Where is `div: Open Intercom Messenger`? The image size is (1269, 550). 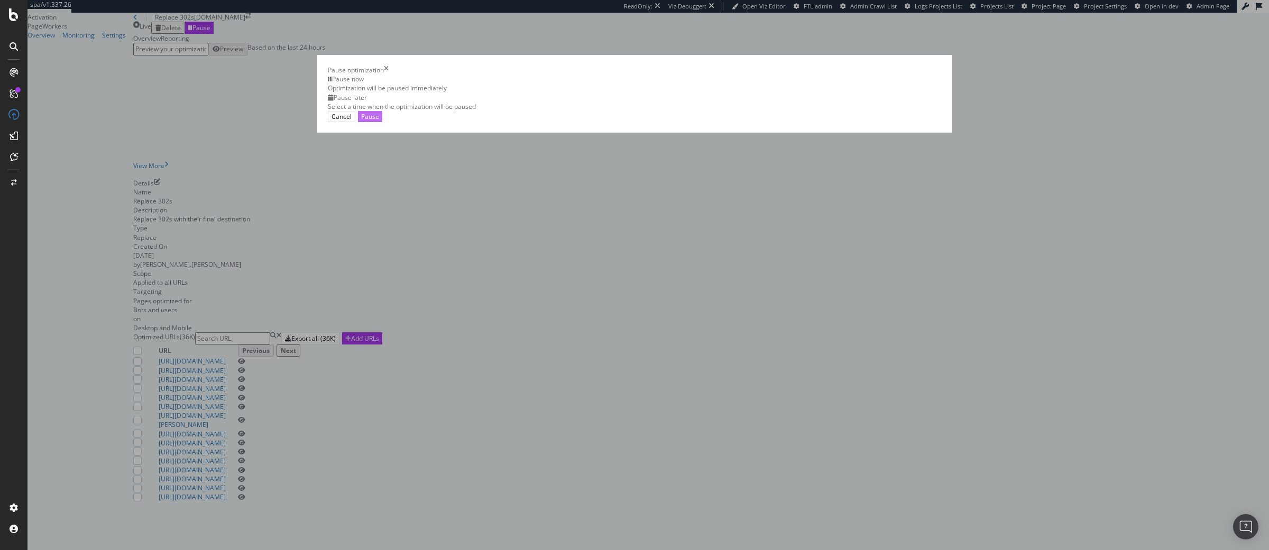
div: Open Intercom Messenger is located at coordinates (1246, 527).